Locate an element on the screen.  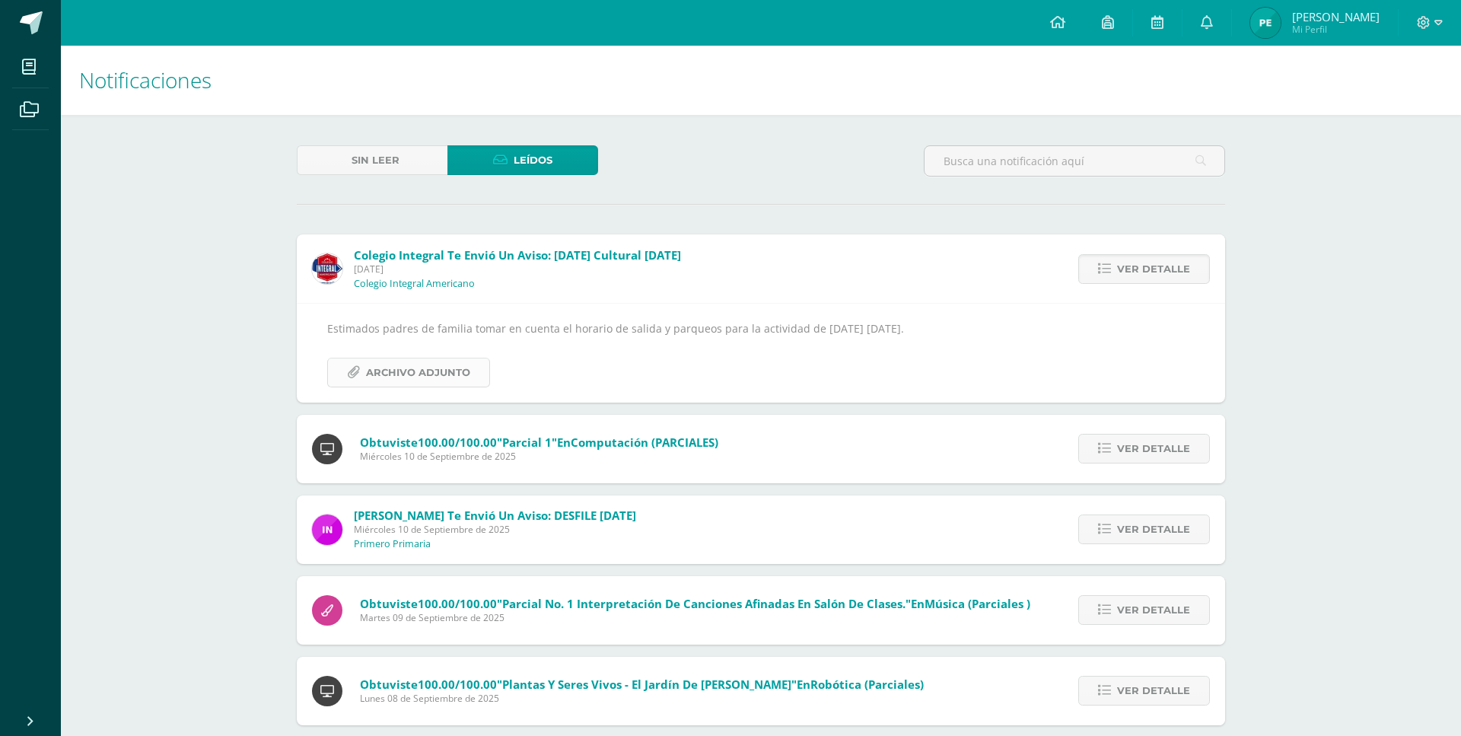
span: "Parcial 1" is located at coordinates (527, 442).